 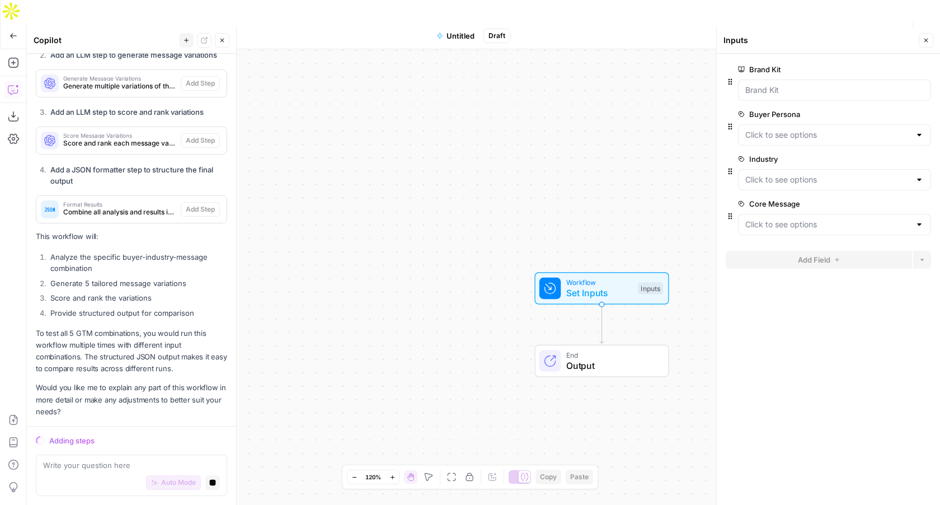 What do you see at coordinates (131, 399) in the screenshot?
I see `p: Would you like me to explain any part of this workflow in more detail or make any adjustments to ...` at bounding box center [131, 399].